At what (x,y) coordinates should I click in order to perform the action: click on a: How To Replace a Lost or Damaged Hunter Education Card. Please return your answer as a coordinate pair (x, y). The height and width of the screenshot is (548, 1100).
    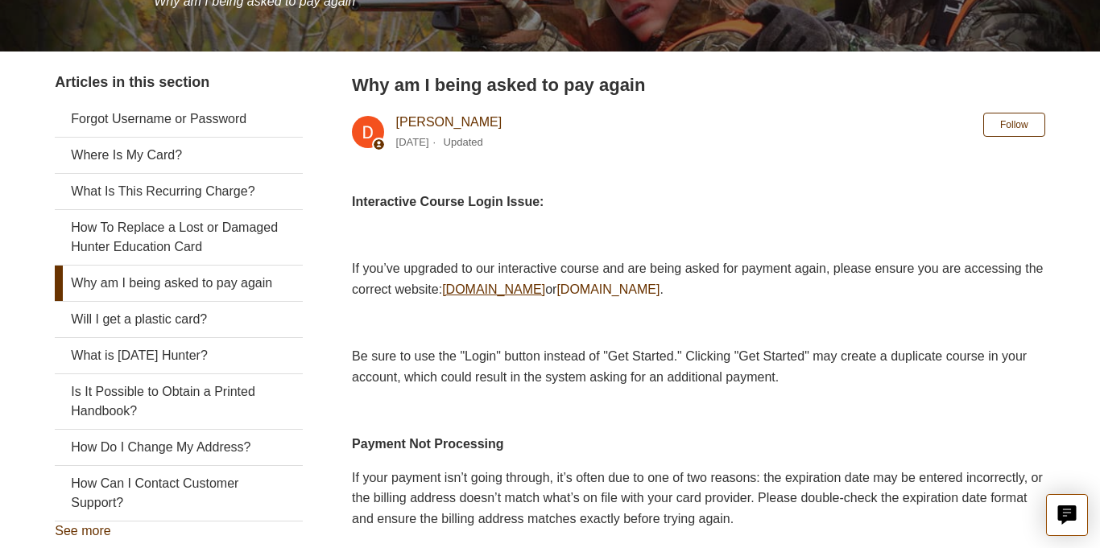
    Looking at the image, I should click on (178, 237).